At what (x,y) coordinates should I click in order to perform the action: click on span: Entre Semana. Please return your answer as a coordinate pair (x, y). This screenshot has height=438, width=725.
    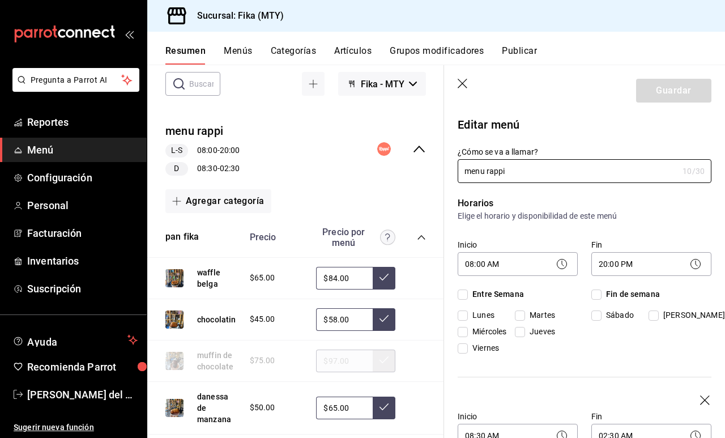
    Looking at the image, I should click on (496, 294).